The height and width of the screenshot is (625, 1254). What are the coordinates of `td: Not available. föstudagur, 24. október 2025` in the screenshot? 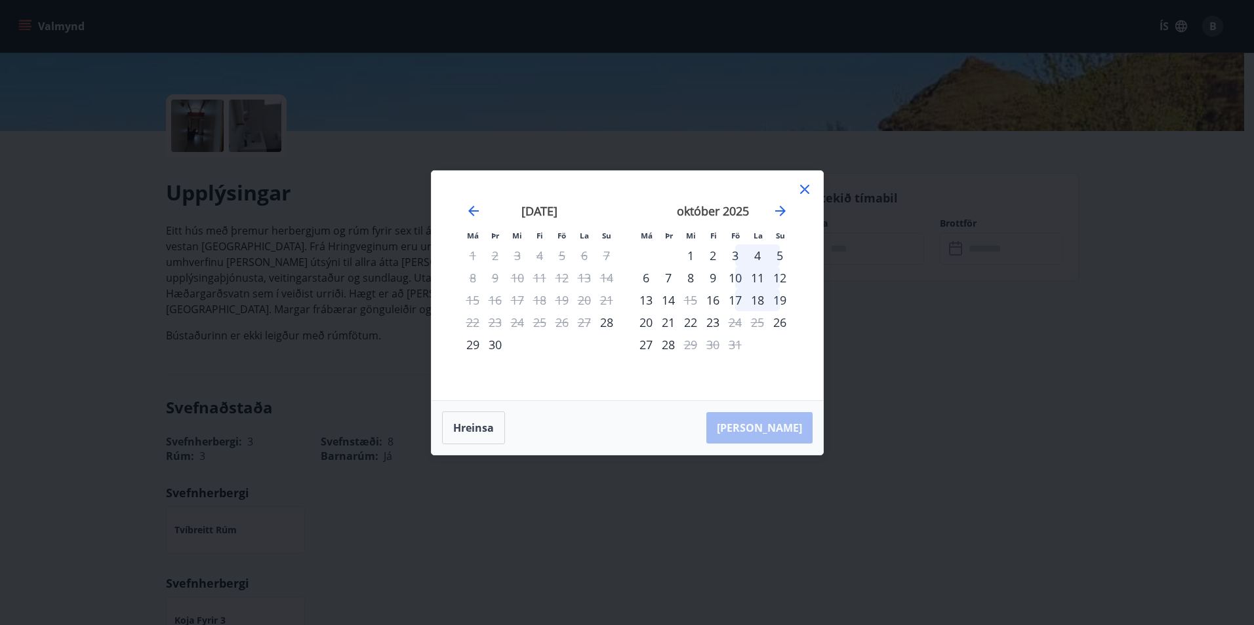 It's located at (735, 323).